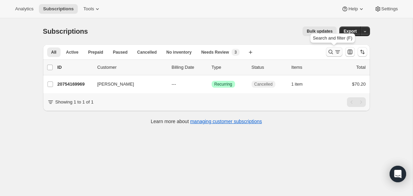 The height and width of the screenshot is (196, 413). What do you see at coordinates (72, 52) in the screenshot?
I see `span: Active` at bounding box center [72, 52].